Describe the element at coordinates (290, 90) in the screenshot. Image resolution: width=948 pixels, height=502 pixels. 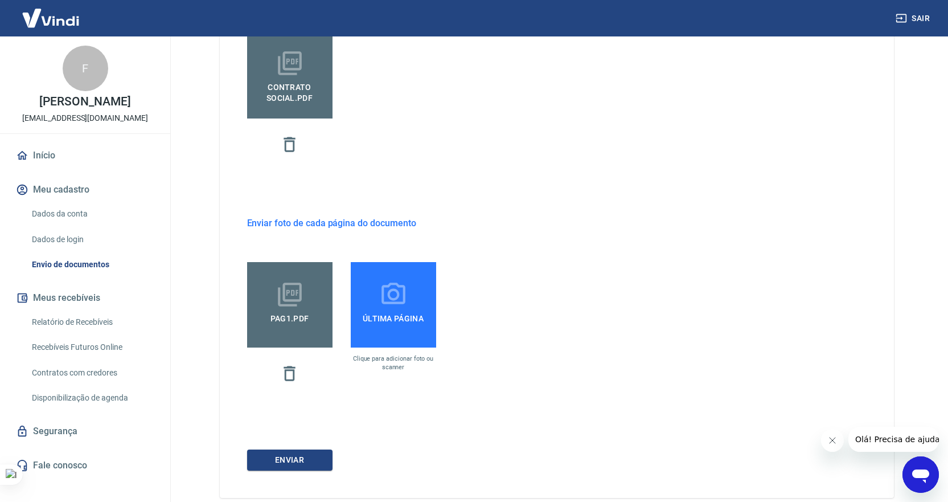
I see `span: CONTRATO SOCIAL.pdf` at that location.